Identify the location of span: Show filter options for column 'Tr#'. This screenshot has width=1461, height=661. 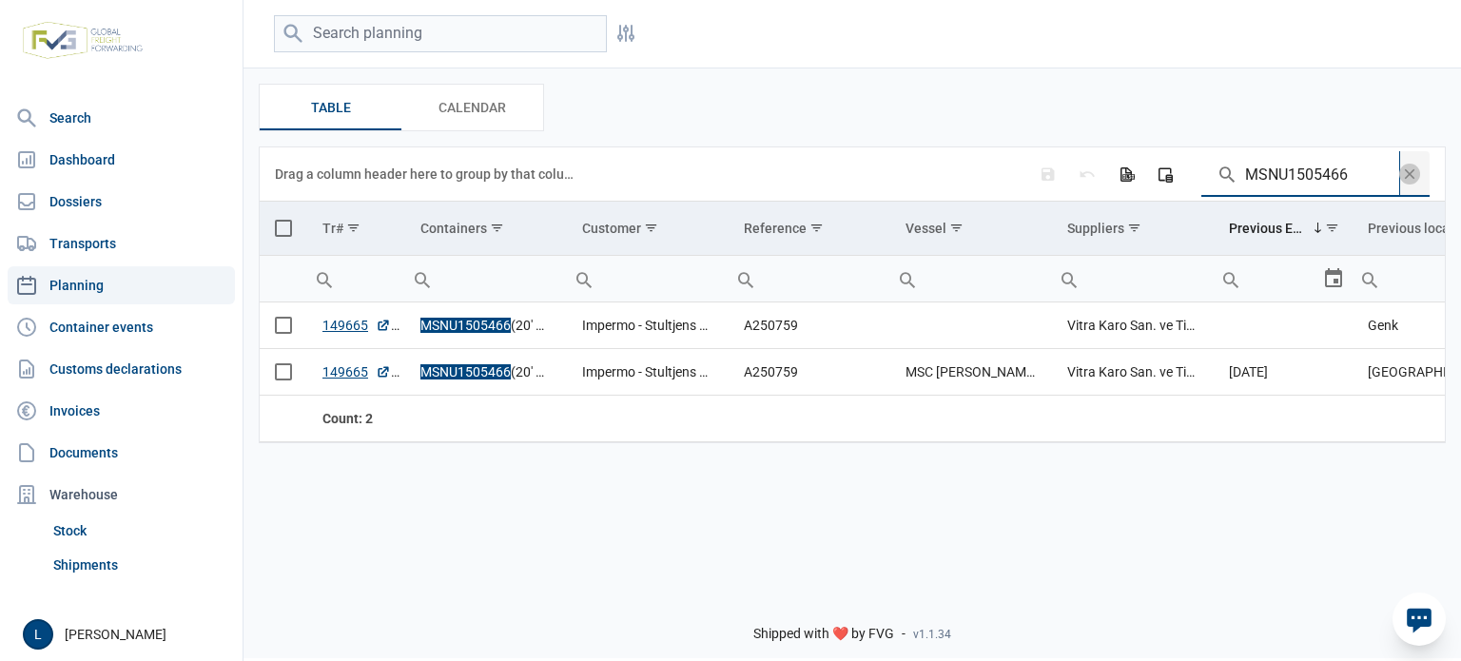
(353, 227).